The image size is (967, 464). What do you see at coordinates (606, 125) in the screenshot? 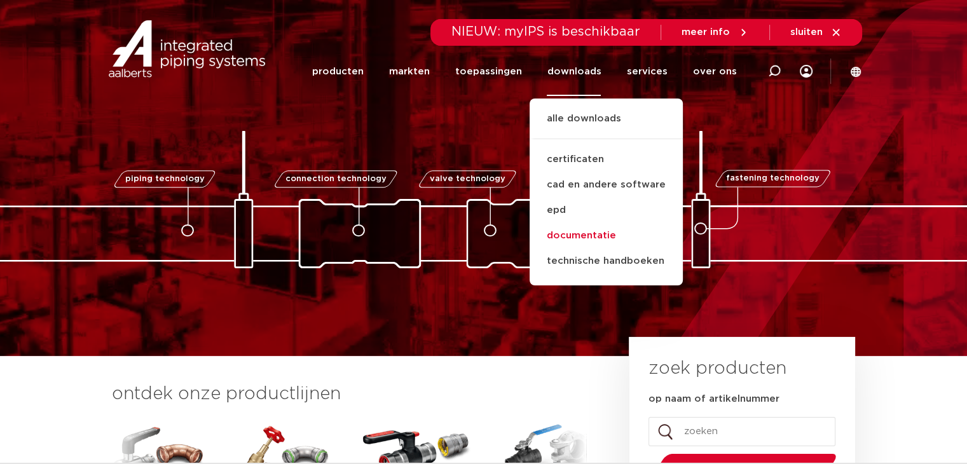
I see `a: alle downloads` at bounding box center [606, 125].